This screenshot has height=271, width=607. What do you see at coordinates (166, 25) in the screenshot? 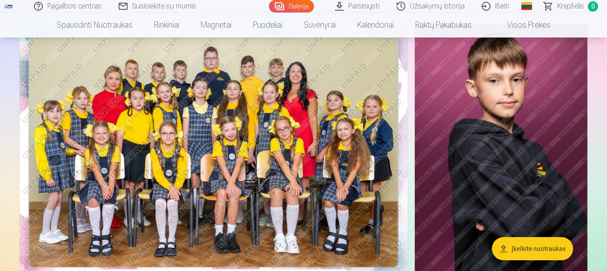
I see `a: Rinkiniai` at bounding box center [166, 25].